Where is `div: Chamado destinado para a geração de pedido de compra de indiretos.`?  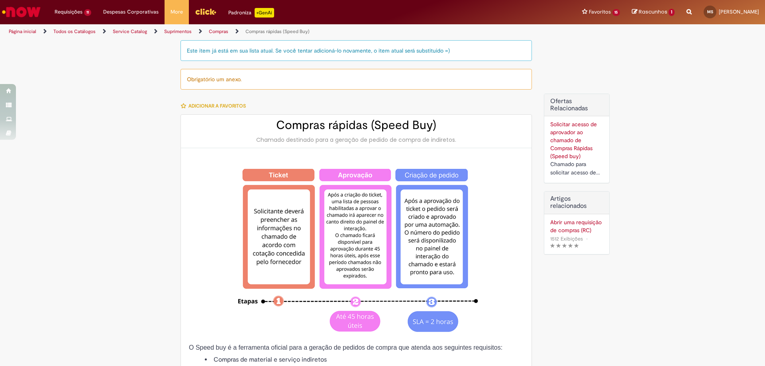 div: Chamado destinado para a geração de pedido de compra de indiretos. is located at coordinates (356, 140).